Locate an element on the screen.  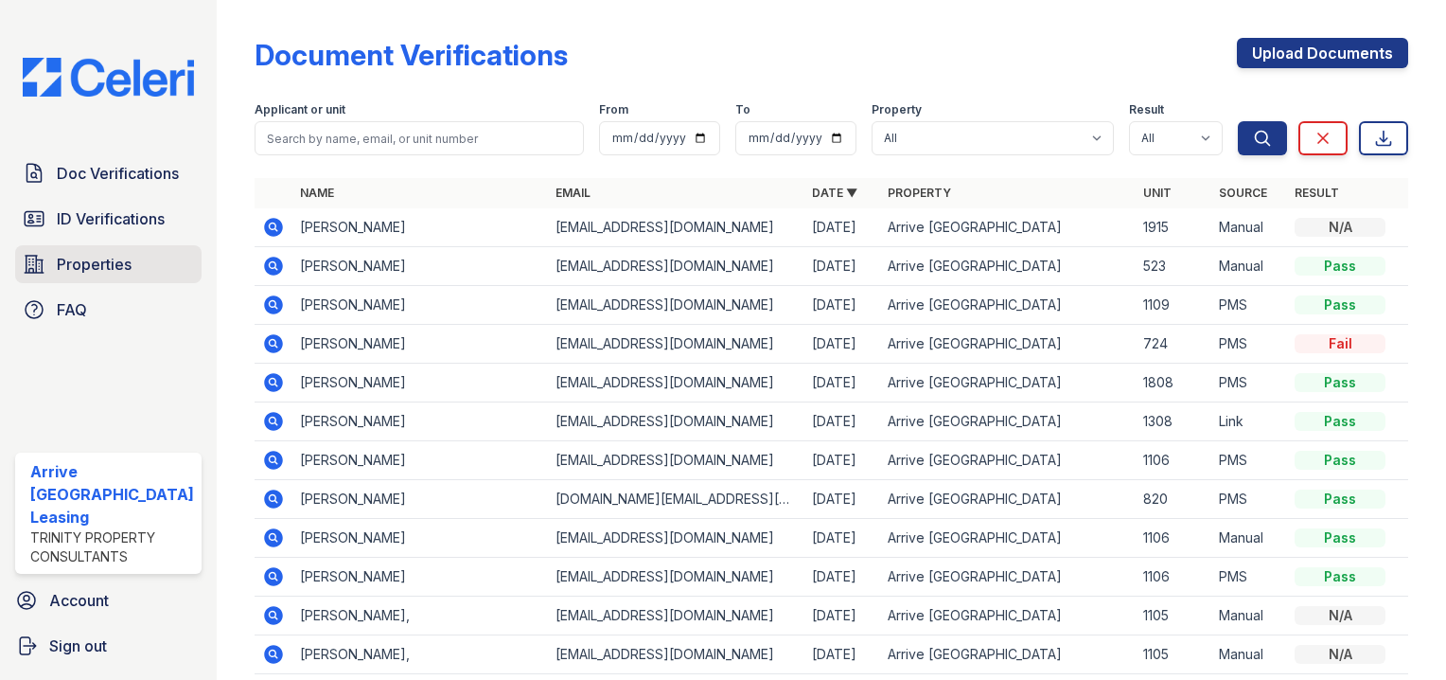
a: Name is located at coordinates (317, 192).